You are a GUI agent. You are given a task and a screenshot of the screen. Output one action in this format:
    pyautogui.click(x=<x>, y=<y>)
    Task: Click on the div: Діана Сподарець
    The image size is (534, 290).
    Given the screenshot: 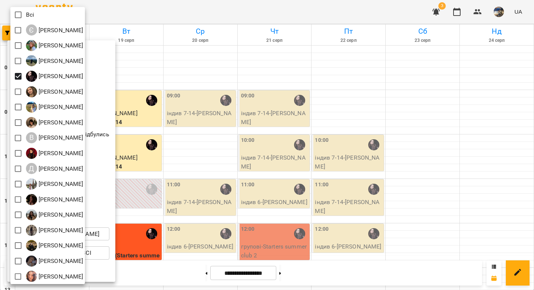 What is the action you would take?
    pyautogui.click(x=54, y=169)
    